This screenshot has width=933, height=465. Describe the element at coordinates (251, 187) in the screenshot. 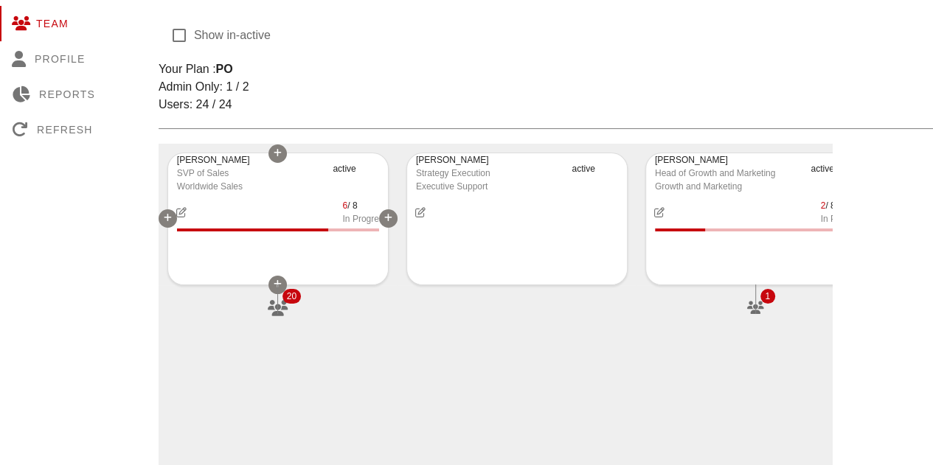

I see `div: Worldwide Sales` at that location.